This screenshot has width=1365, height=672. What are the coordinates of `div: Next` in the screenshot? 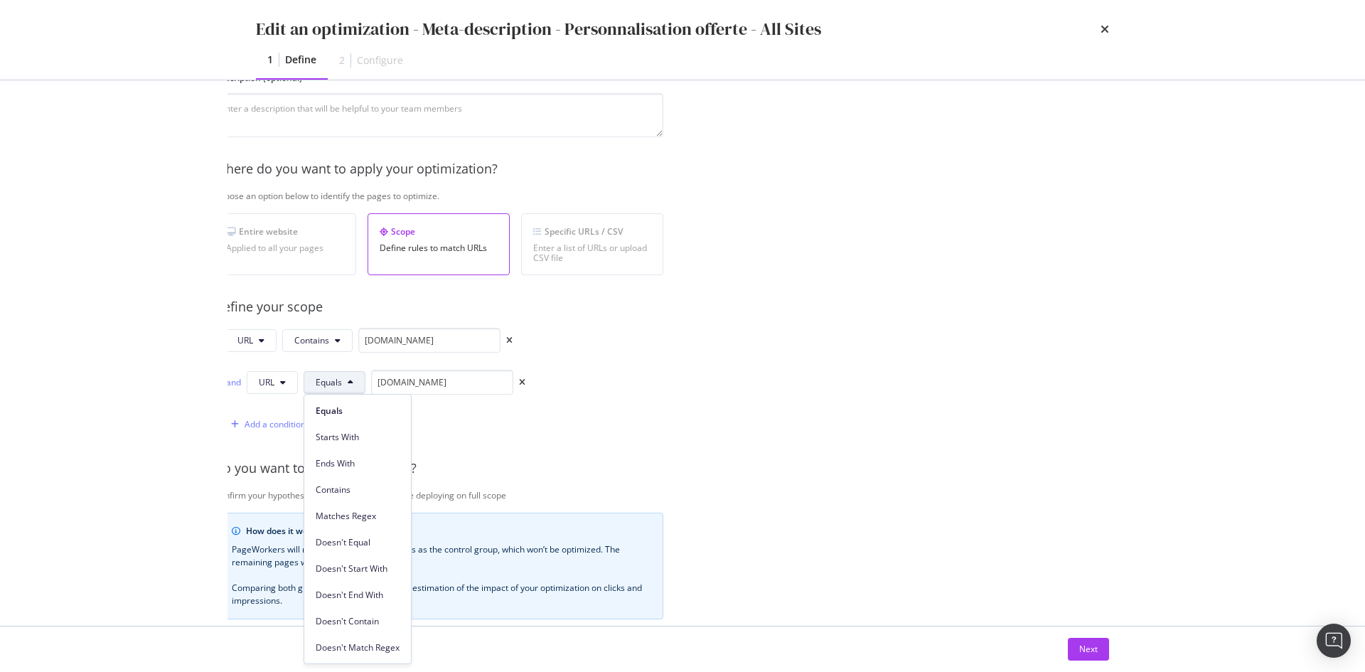 It's located at (1089, 648).